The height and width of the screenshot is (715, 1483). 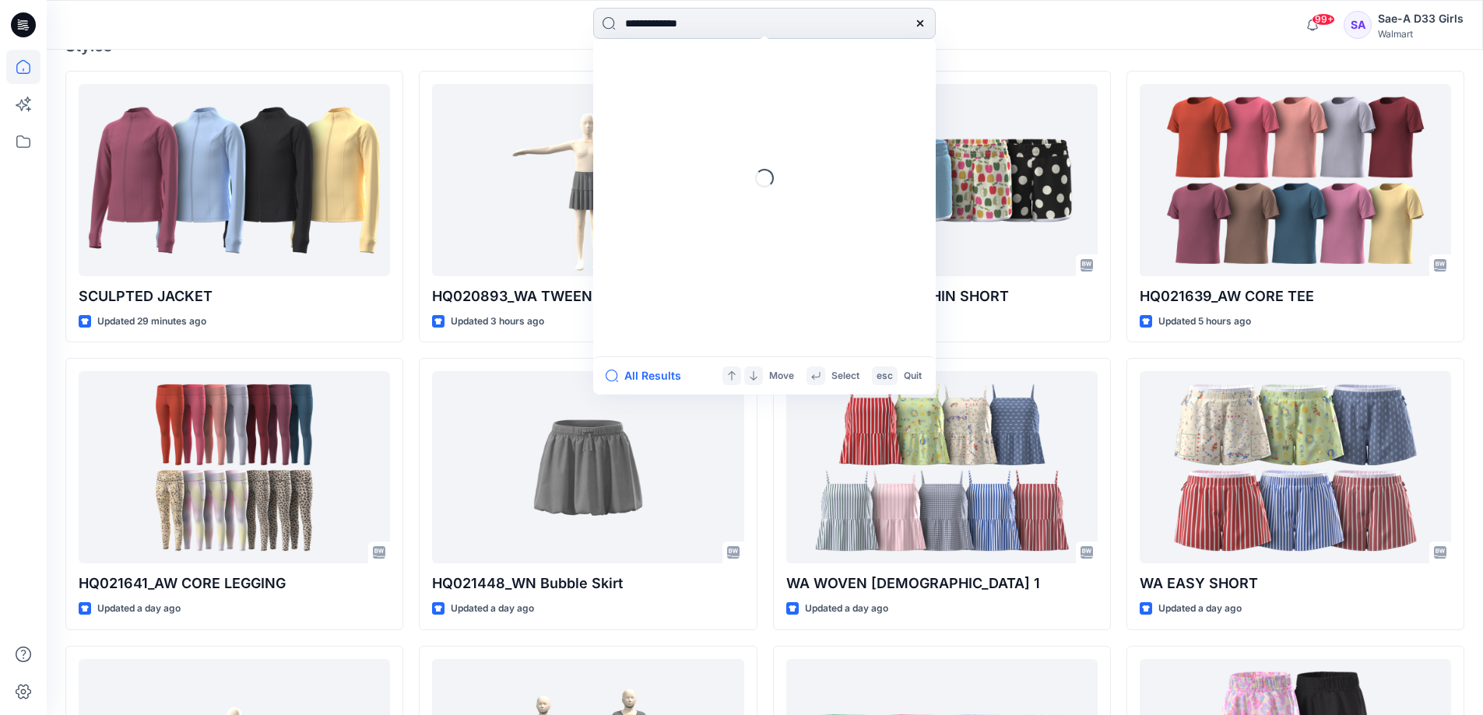 What do you see at coordinates (152, 321) in the screenshot?
I see `p: Updated 29 minutes ago` at bounding box center [152, 321].